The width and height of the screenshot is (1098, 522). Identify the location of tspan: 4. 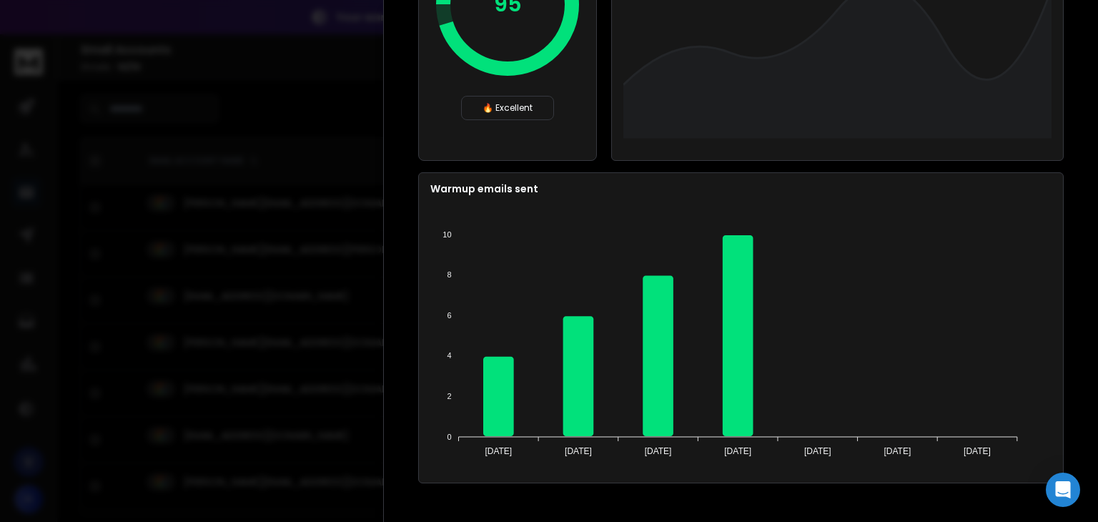
(449, 355).